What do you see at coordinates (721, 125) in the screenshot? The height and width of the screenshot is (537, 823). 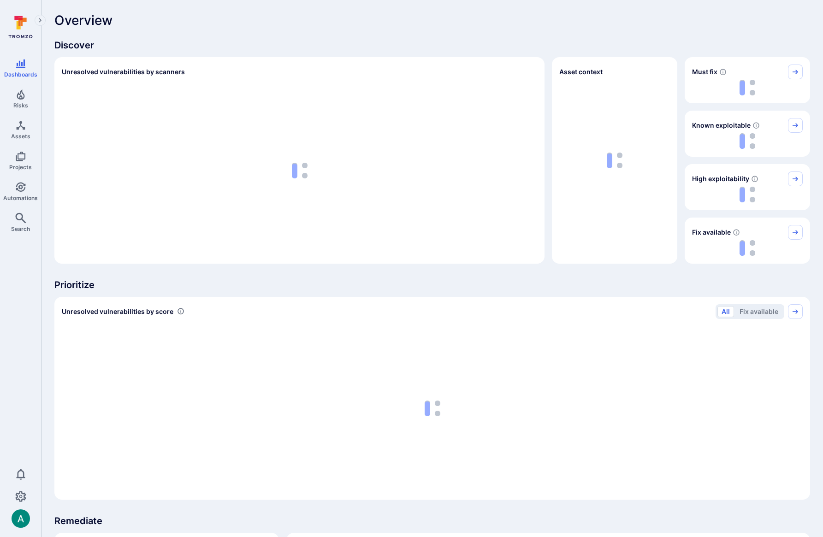 I see `span: Known exploitable` at bounding box center [721, 125].